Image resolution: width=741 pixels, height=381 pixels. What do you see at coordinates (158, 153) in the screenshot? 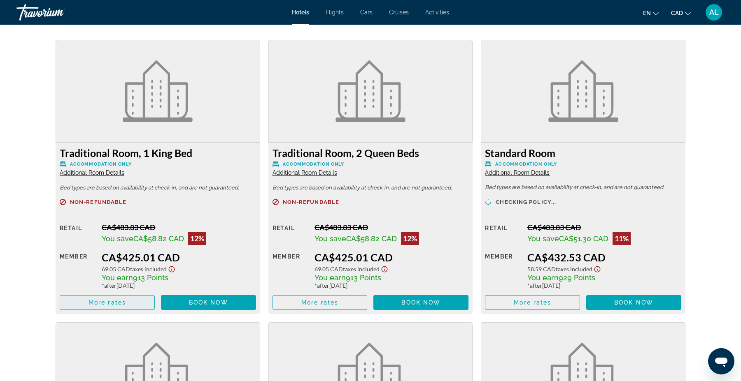
I see `h3: Traditional Room, 1 King Bed` at bounding box center [158, 153].